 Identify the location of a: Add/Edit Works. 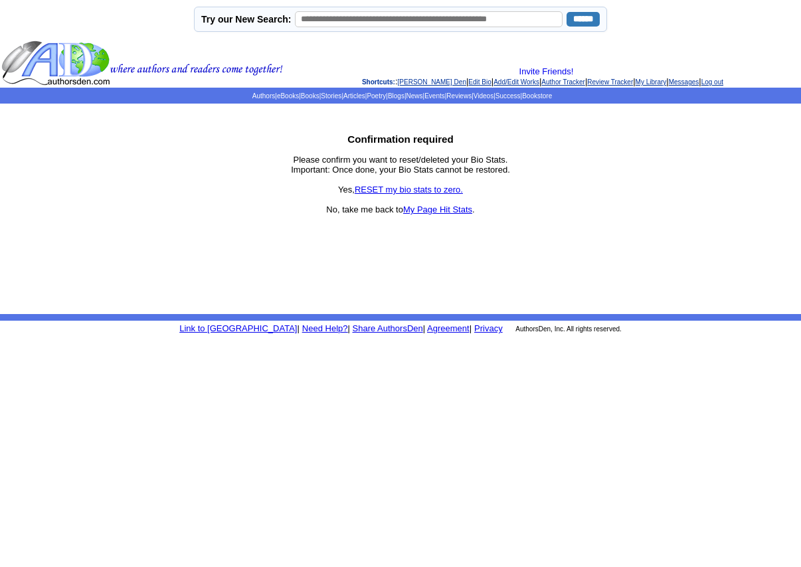
(516, 82).